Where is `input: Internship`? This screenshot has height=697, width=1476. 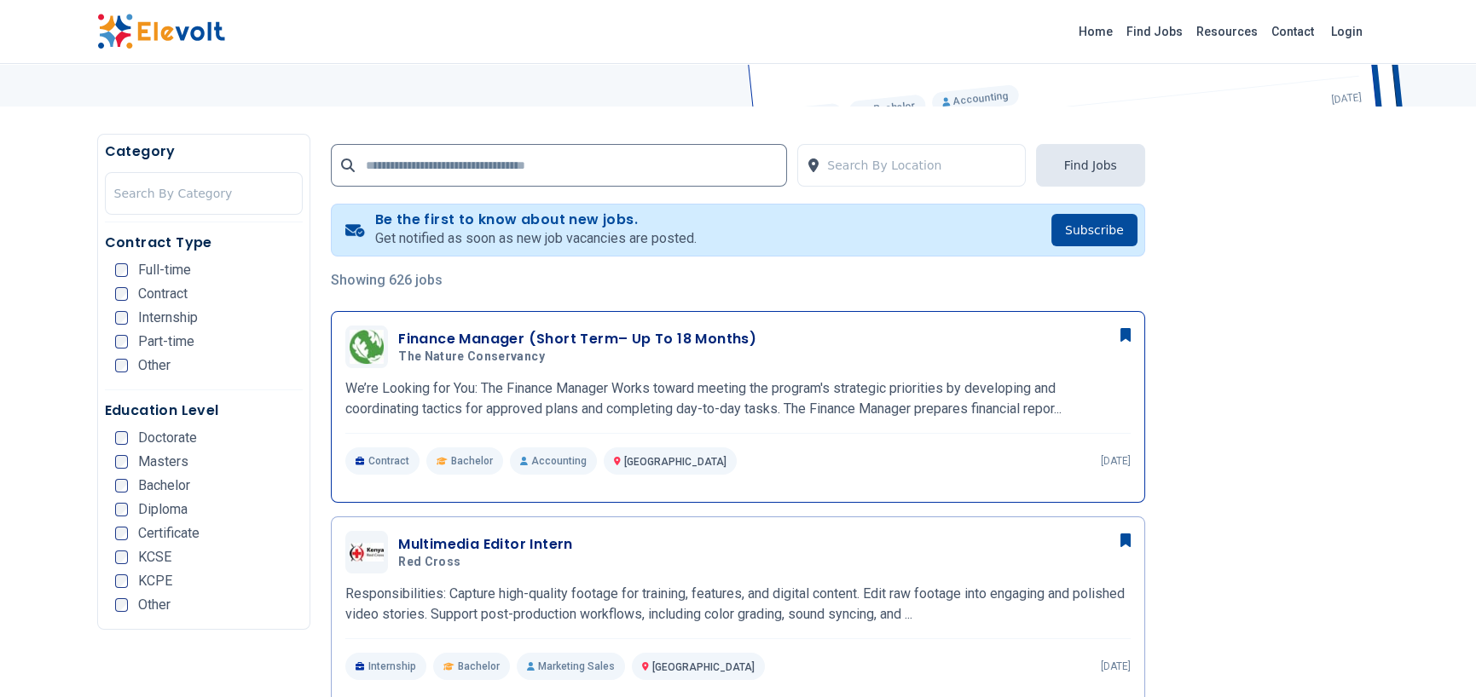
input: Internship is located at coordinates (122, 318).